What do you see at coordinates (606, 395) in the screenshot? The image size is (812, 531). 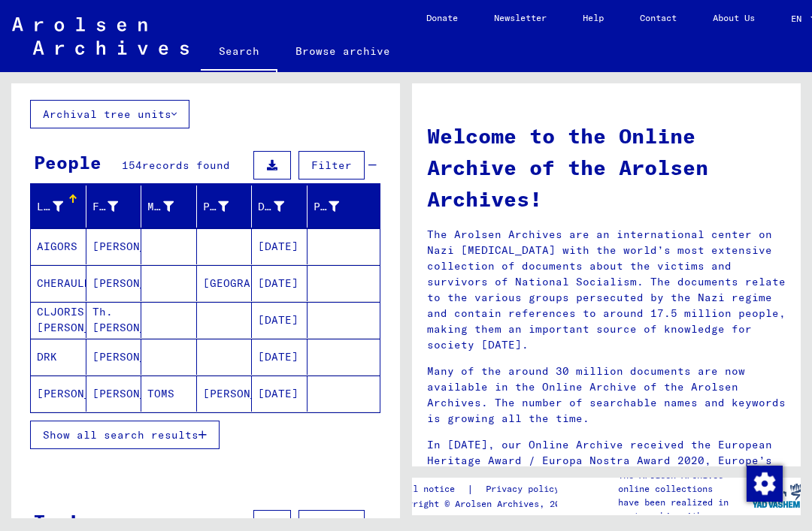 I see `p: Many of the around 30 million documents are now available in the Online Archive of the Arolsen Ar...` at bounding box center [606, 395].